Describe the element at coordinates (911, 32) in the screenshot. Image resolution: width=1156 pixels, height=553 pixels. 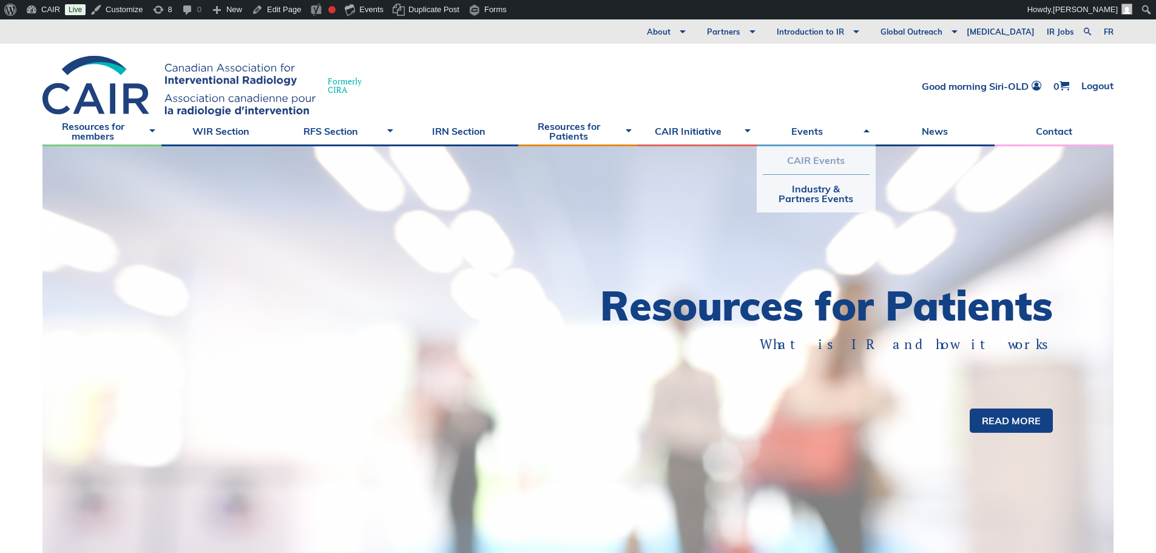
I see `a: Global Outreach` at that location.